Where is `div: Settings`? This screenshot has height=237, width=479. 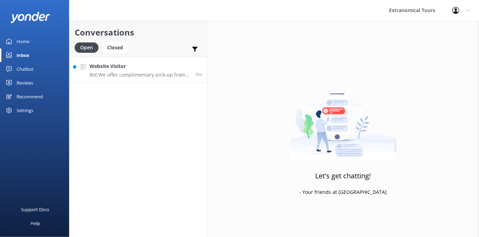
div: Settings is located at coordinates (25, 111).